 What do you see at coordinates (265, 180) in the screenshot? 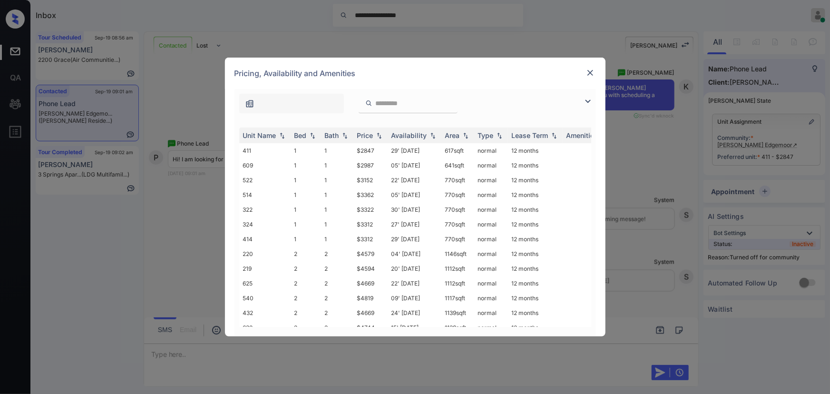
I see `td: 522` at bounding box center [265, 180].